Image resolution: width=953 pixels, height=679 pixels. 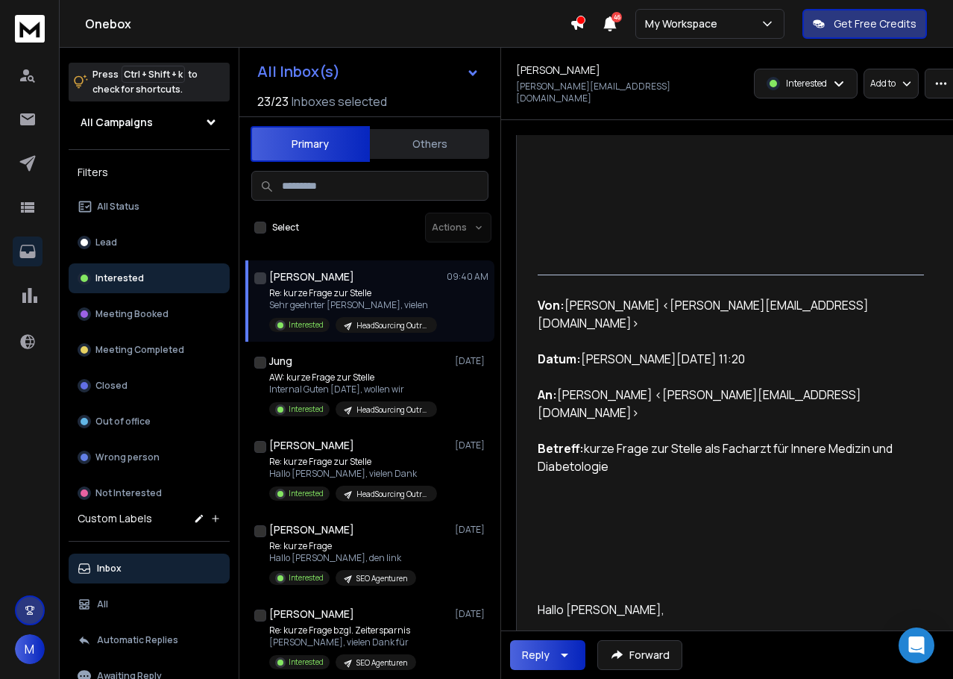 What do you see at coordinates (547, 394) in the screenshot?
I see `b: An:` at bounding box center [547, 394].